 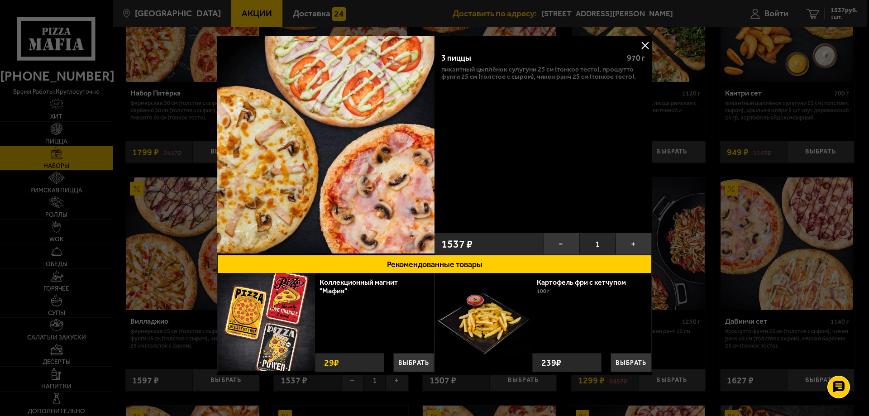 I want to click on a: Коллекционный магнит "Мафия", so click(x=359, y=287).